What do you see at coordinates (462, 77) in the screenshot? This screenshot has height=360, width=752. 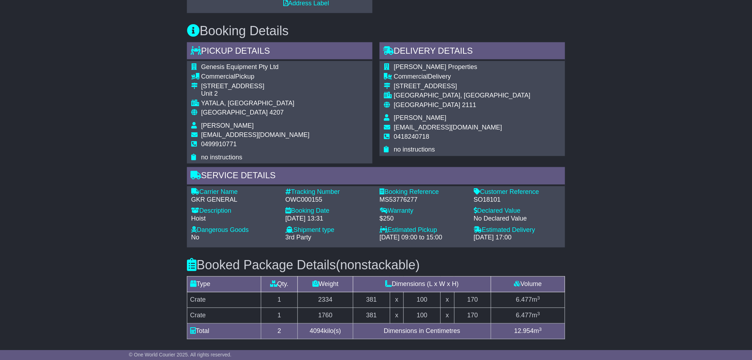 I see `div: Delivery` at bounding box center [462, 77].